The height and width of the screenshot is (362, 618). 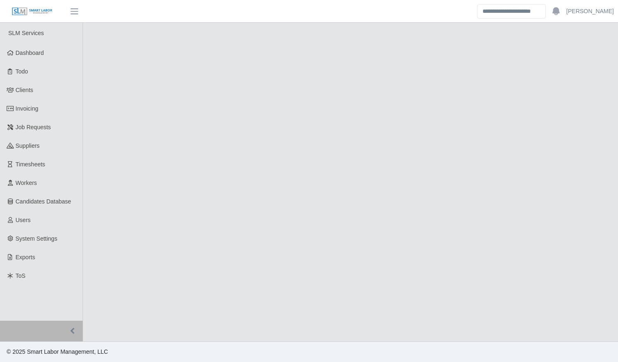 I want to click on span: Clients, so click(x=24, y=90).